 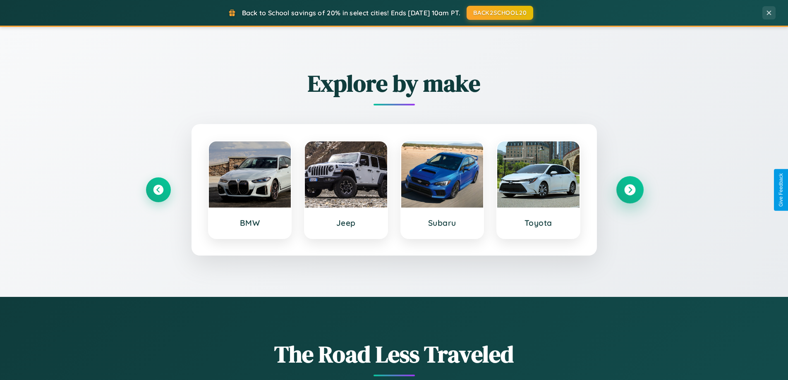 What do you see at coordinates (394, 83) in the screenshot?
I see `h2: Explore by make` at bounding box center [394, 83].